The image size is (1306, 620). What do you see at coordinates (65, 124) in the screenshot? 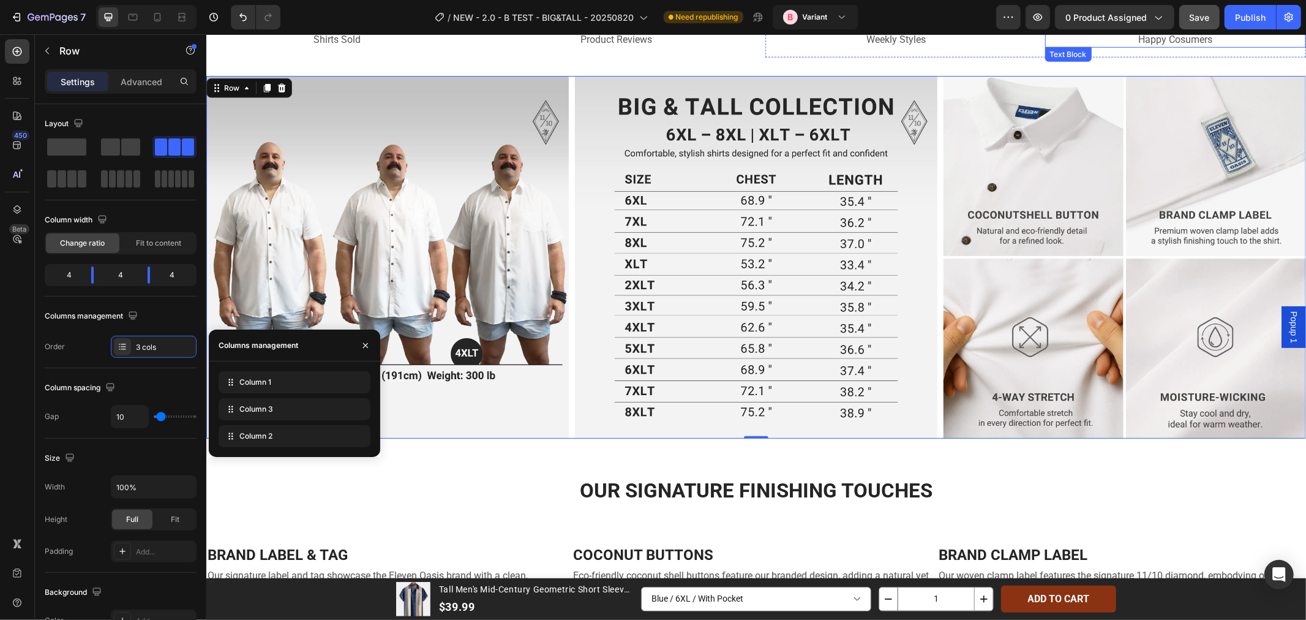
I see `div: Layout` at bounding box center [65, 124].